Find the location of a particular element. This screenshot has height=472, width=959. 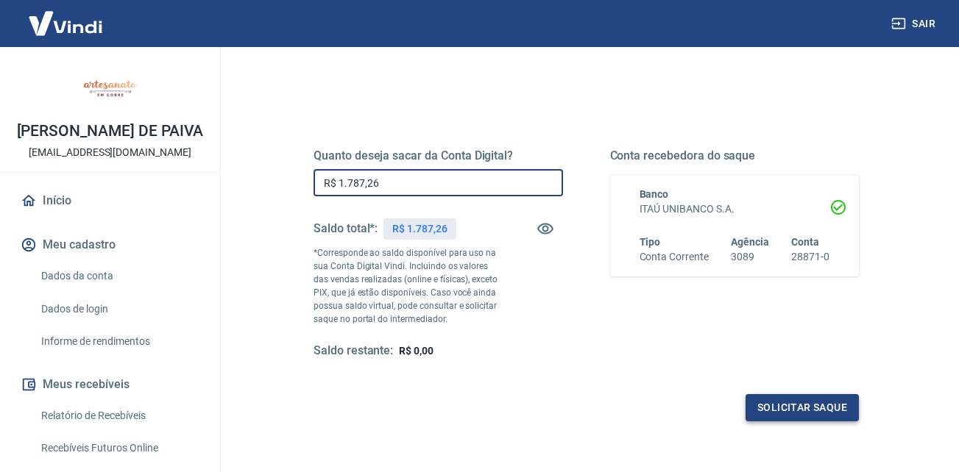

a: Informe de rendimentos is located at coordinates (118, 341).